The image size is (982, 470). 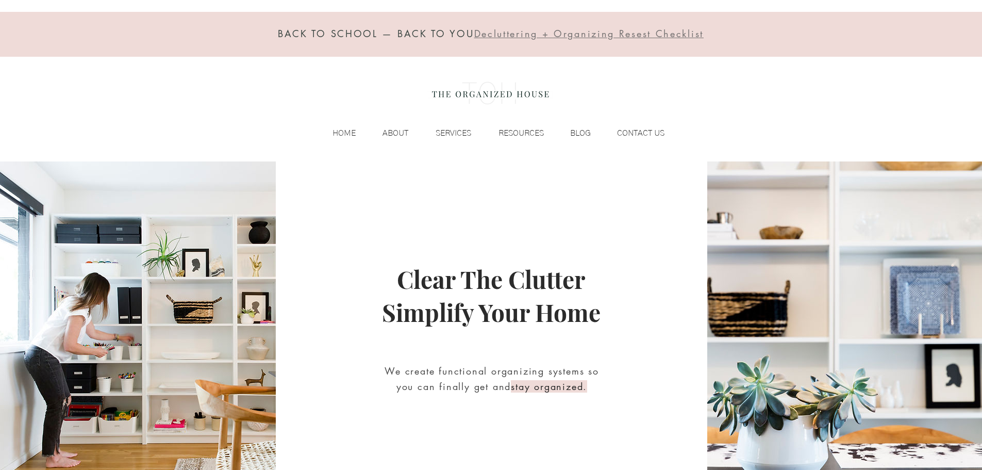 I want to click on p: ABOUT, so click(x=395, y=133).